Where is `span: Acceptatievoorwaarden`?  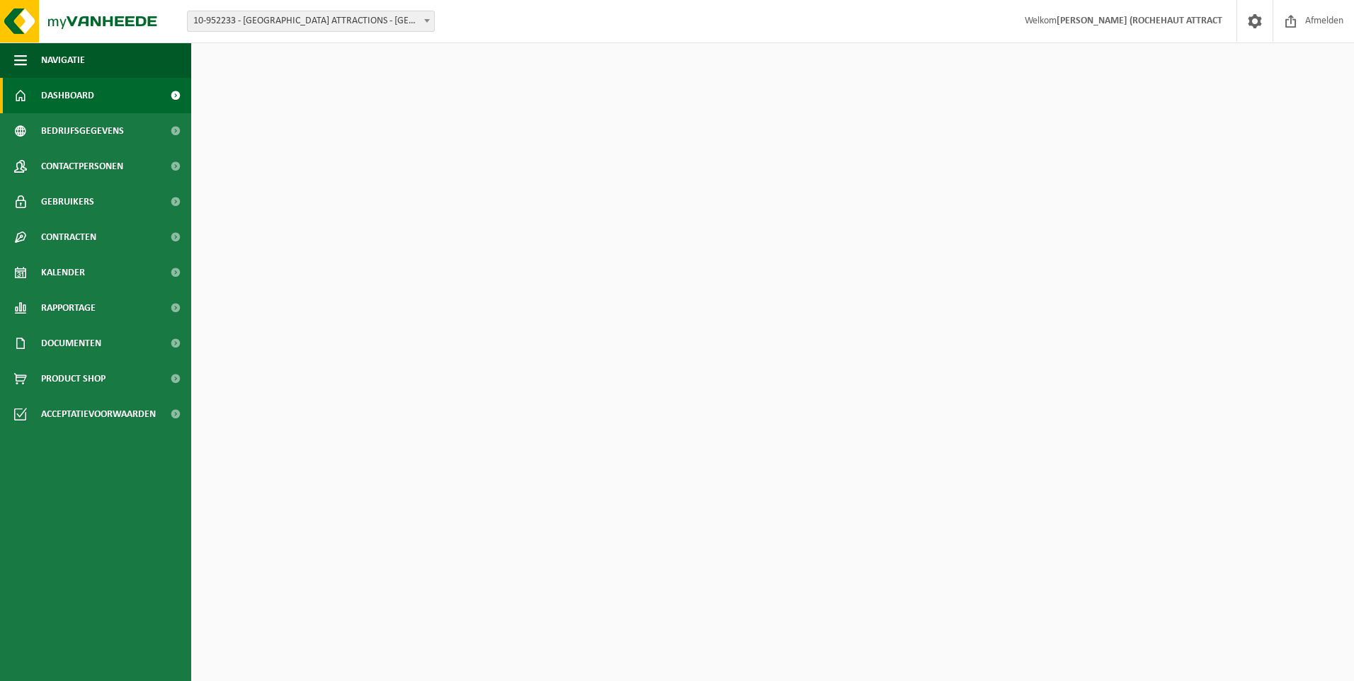
span: Acceptatievoorwaarden is located at coordinates (98, 414).